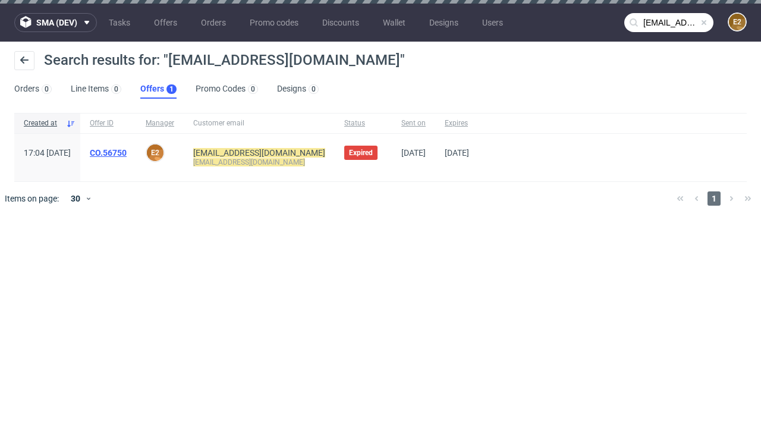  What do you see at coordinates (259, 123) in the screenshot?
I see `span: Customer email` at bounding box center [259, 123].